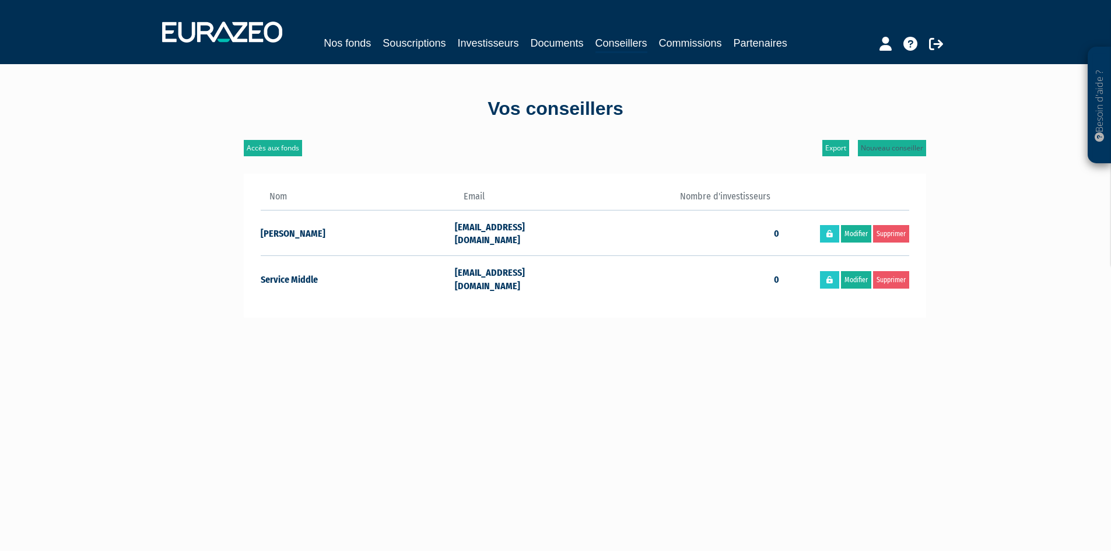  What do you see at coordinates (520, 200) in the screenshot?
I see `th: Email` at bounding box center [520, 200].